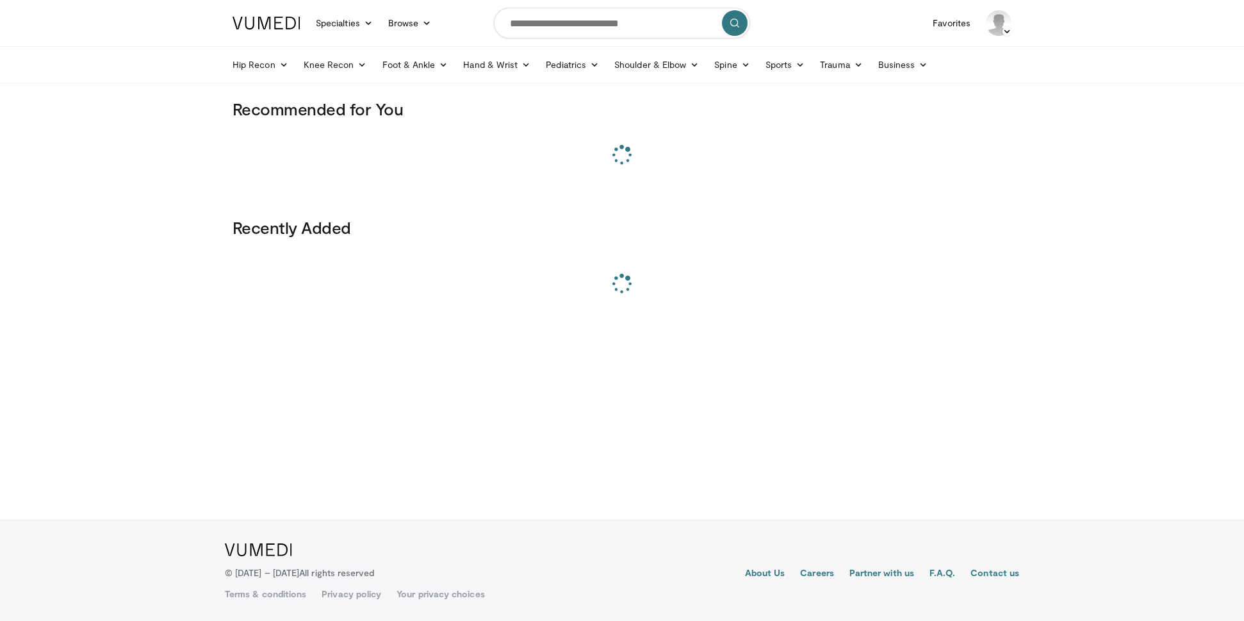 The image size is (1244, 621). What do you see at coordinates (622, 23) in the screenshot?
I see `input: Search topics, interventions` at bounding box center [622, 23].